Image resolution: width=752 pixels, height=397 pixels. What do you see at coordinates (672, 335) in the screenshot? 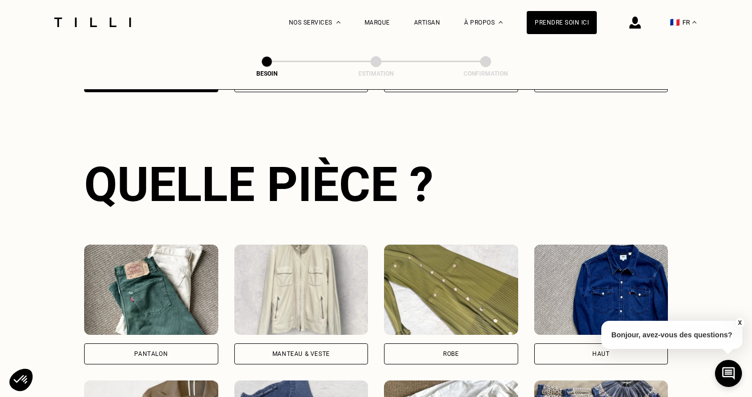
I see `p: Bonjour, avez-vous des questions?` at bounding box center [672, 335].